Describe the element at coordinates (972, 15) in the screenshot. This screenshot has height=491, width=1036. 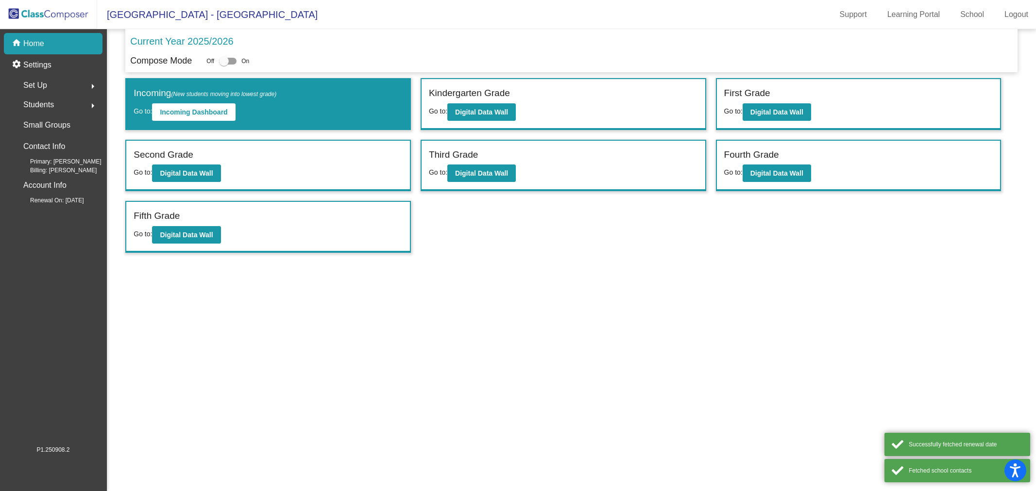
I see `a: School` at that location.